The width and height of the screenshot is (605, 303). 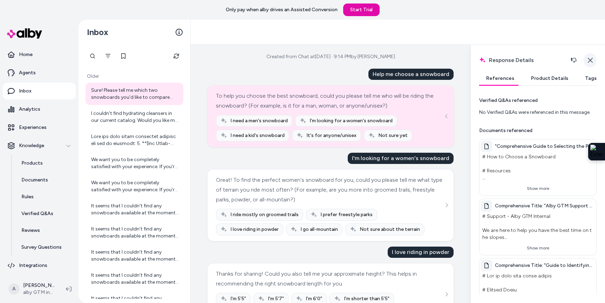 I want to click on span: I'm 5'5", so click(x=238, y=299).